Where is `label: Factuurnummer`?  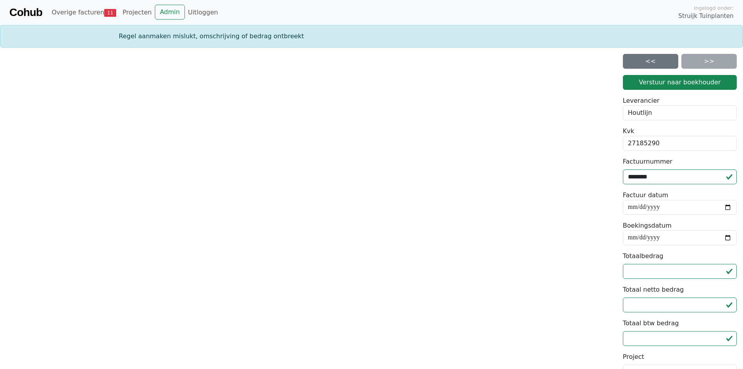 label: Factuurnummer is located at coordinates (647, 161).